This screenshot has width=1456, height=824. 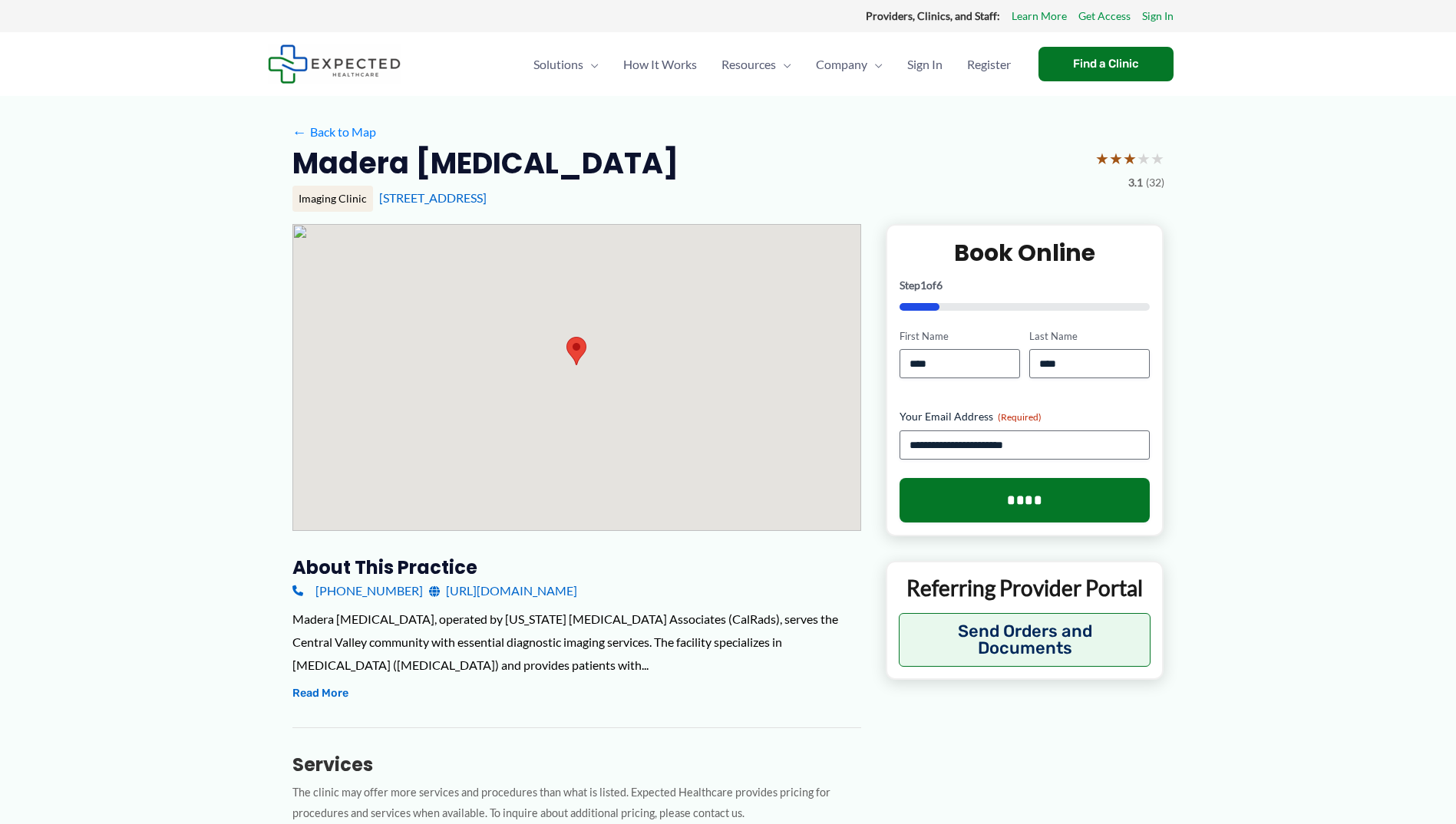 I want to click on label: Last Name, so click(x=1089, y=336).